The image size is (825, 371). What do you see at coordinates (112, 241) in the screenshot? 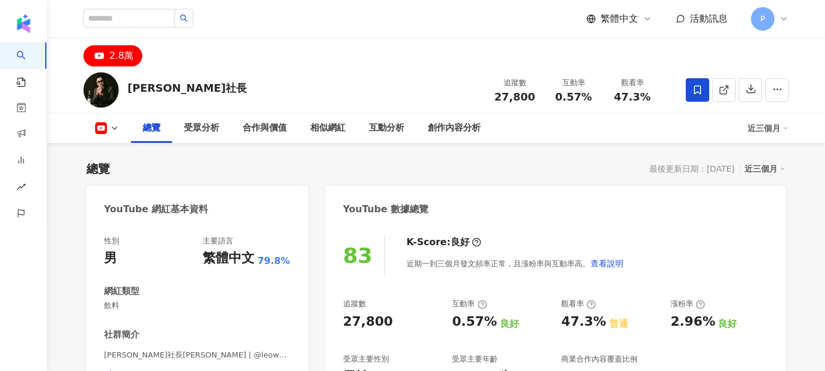
I see `div: 性別` at bounding box center [112, 241].